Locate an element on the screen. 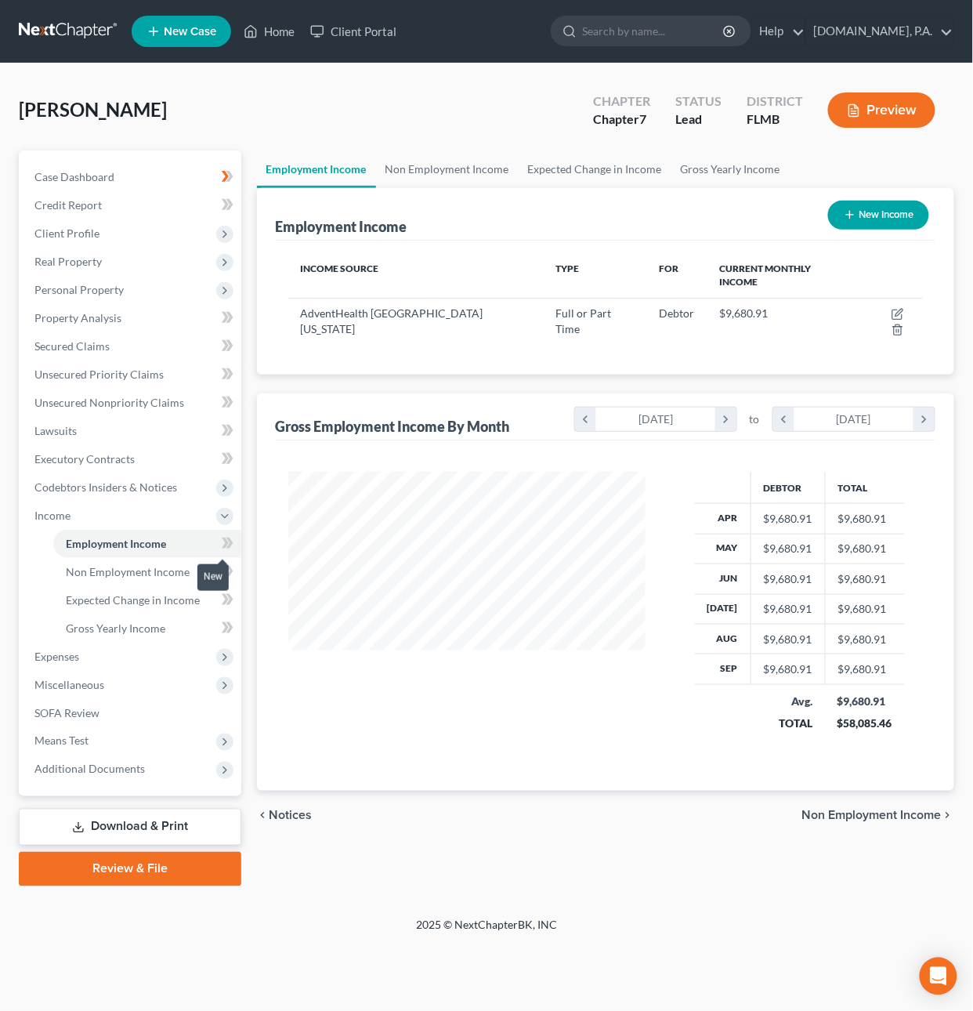 The image size is (973, 1011). a: Unsecured Priority Claims is located at coordinates (132, 375).